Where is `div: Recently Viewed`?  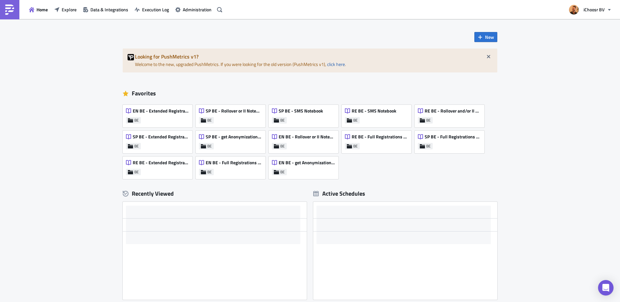
div: Recently Viewed is located at coordinates (215, 194).